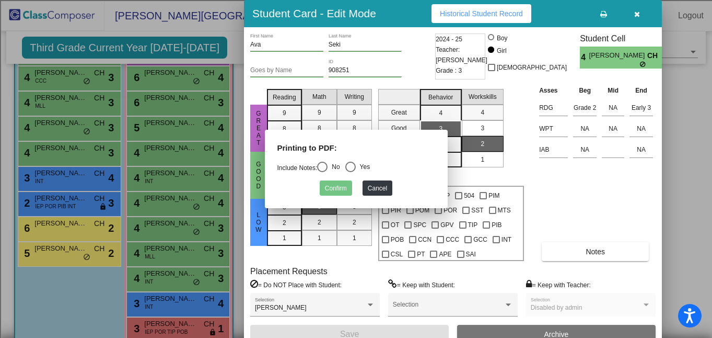  What do you see at coordinates (396, 210) in the screenshot?
I see `span: PIR` at bounding box center [396, 210].